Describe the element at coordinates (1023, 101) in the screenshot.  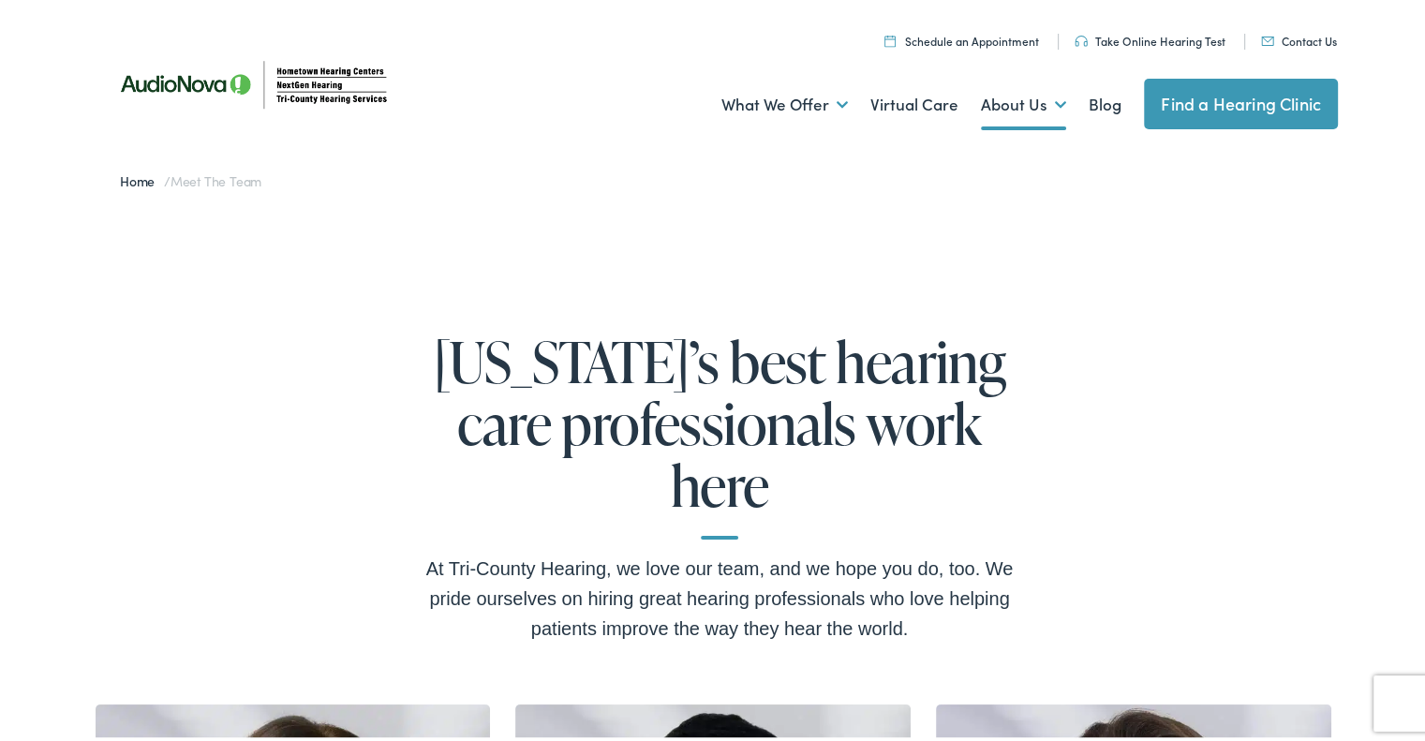
I see `a: About Us` at that location.